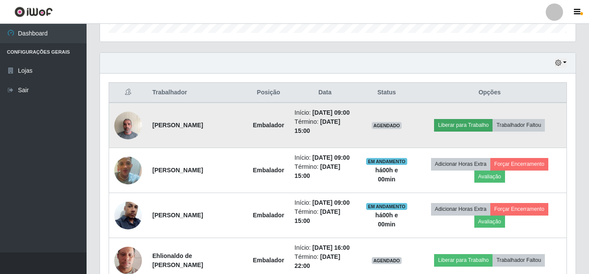 This screenshot has height=274, width=589. What do you see at coordinates (197, 93) in the screenshot?
I see `th: Trabalhador` at bounding box center [197, 93].